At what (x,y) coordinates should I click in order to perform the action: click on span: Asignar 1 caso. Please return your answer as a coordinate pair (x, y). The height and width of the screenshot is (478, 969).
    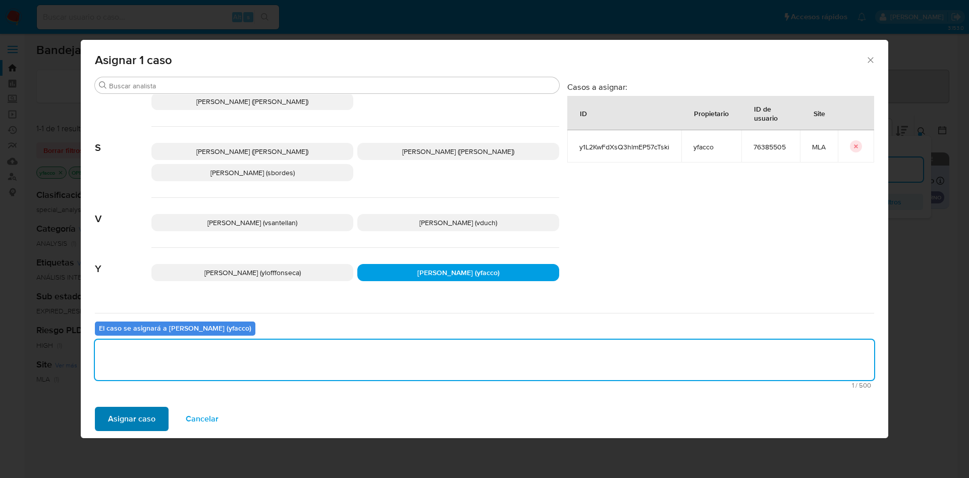
    Looking at the image, I should click on (480, 60).